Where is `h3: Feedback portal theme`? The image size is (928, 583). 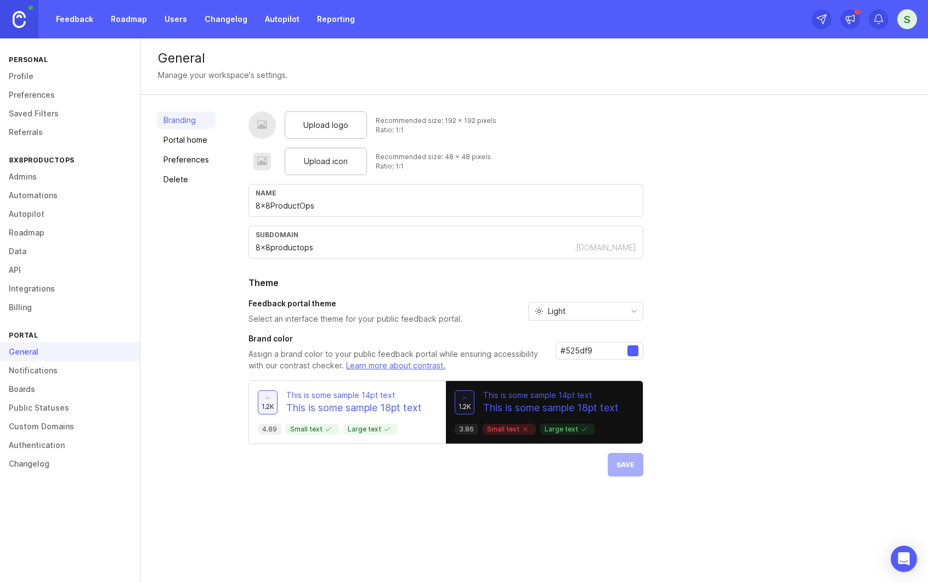
h3: Feedback portal theme is located at coordinates (356, 303).